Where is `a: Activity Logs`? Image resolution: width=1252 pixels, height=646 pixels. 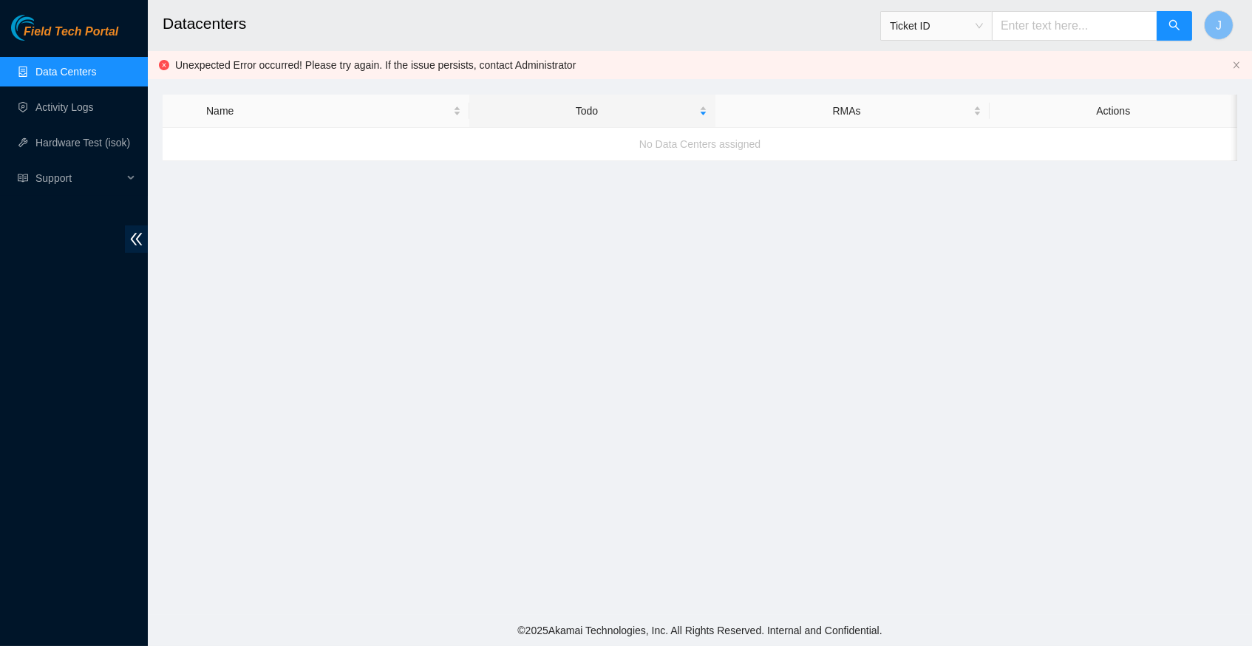 a: Activity Logs is located at coordinates (64, 107).